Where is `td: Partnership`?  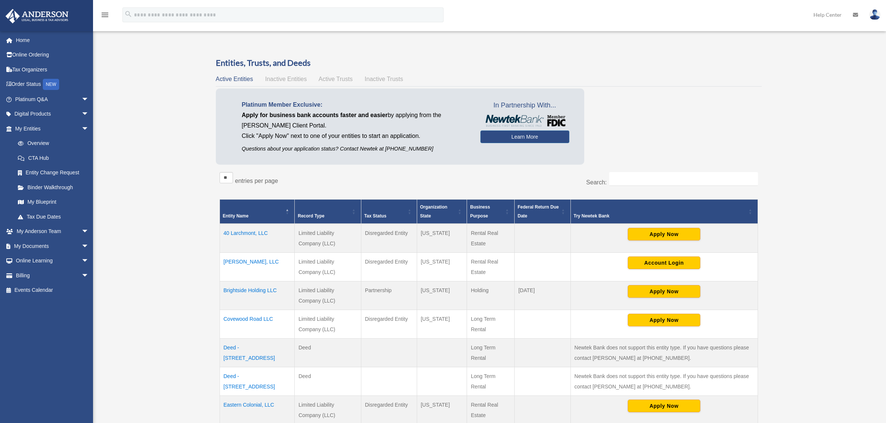 td: Partnership is located at coordinates (389, 296).